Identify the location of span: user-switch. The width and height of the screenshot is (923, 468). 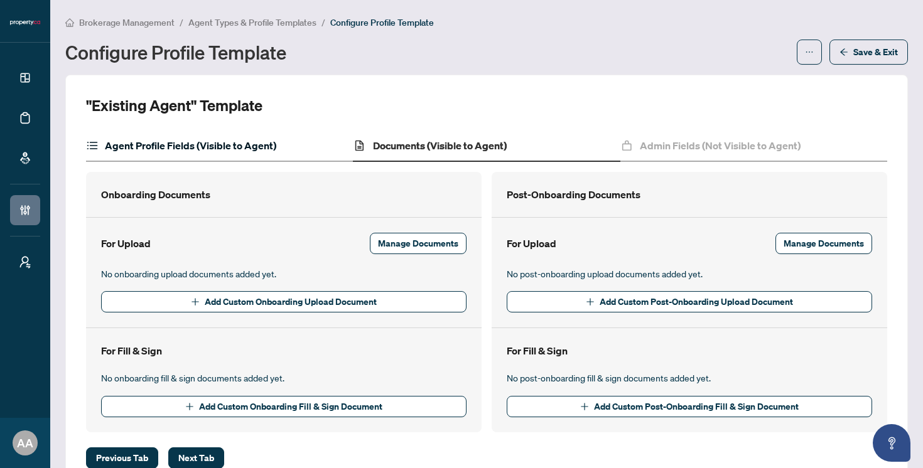
(25, 262).